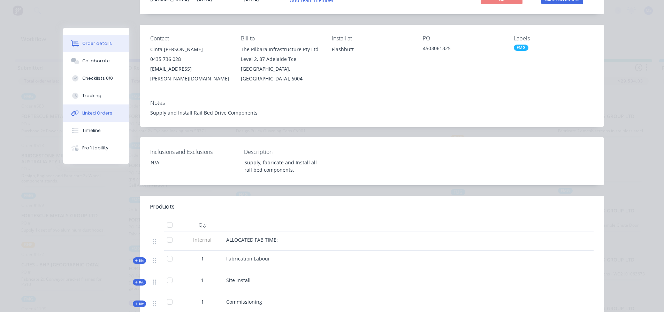  Describe the element at coordinates (288, 152) in the screenshot. I see `label: Description` at that location.